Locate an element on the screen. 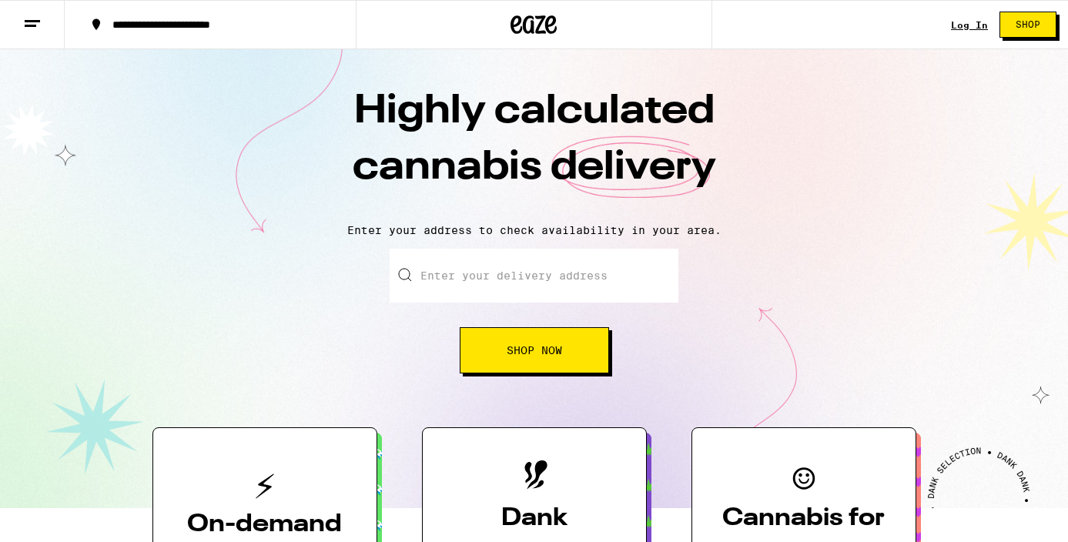 Image resolution: width=1068 pixels, height=542 pixels. button: Shop is located at coordinates (1028, 25).